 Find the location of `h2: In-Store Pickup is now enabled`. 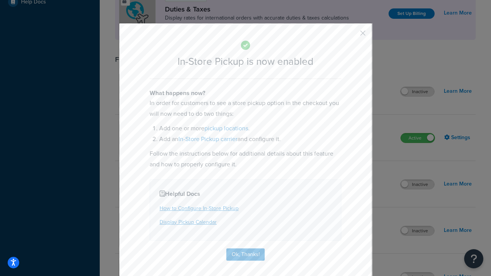

h2: In-Store Pickup is now enabled is located at coordinates (246, 61).